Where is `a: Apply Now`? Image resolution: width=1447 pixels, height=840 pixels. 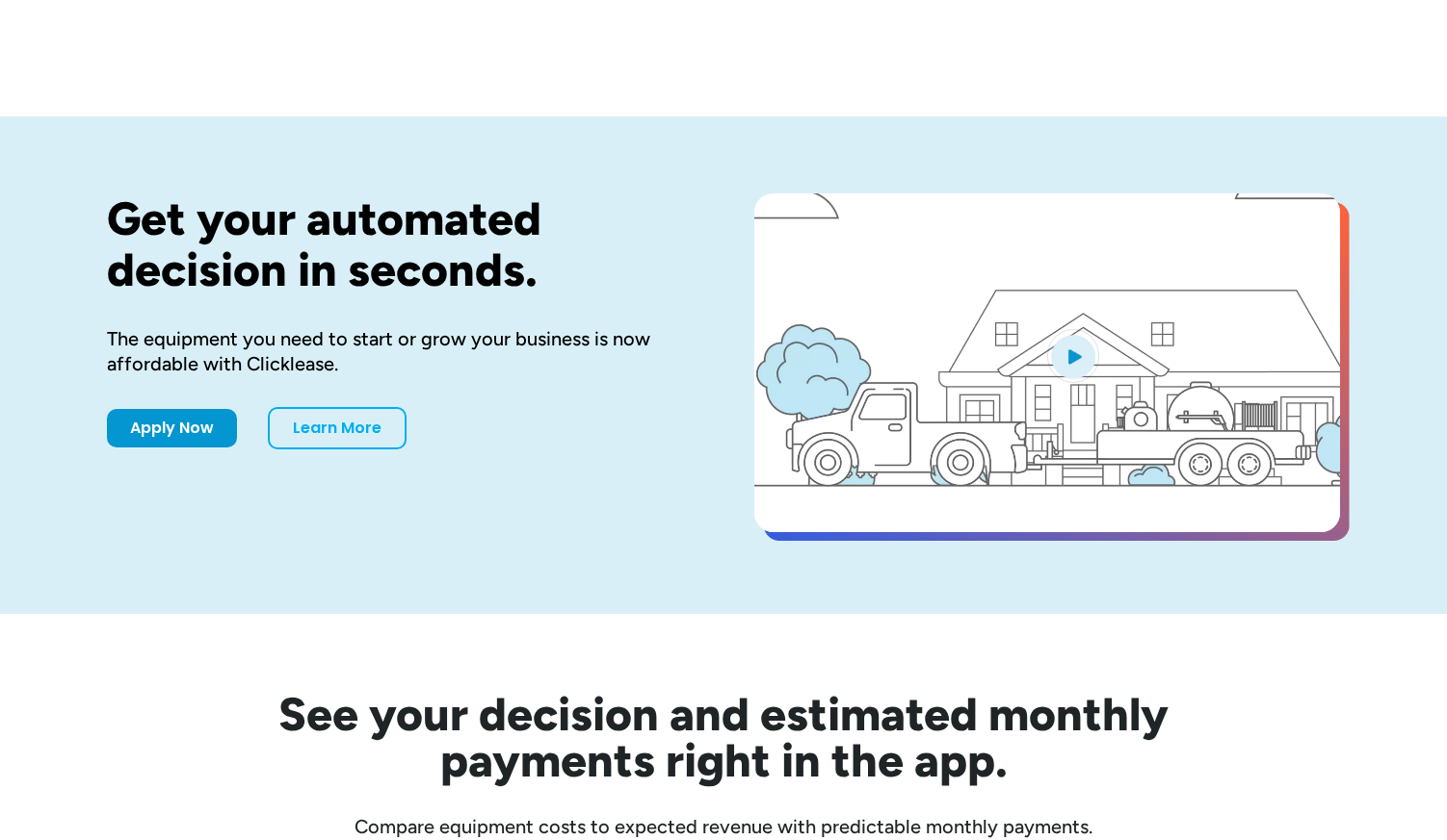 a: Apply Now is located at coordinates (171, 428).